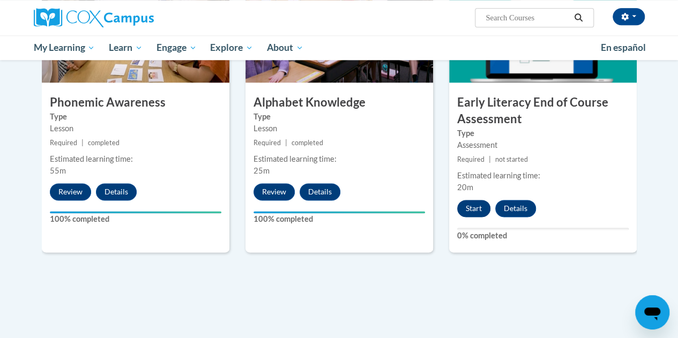 The width and height of the screenshot is (678, 338). I want to click on span: En español, so click(624, 47).